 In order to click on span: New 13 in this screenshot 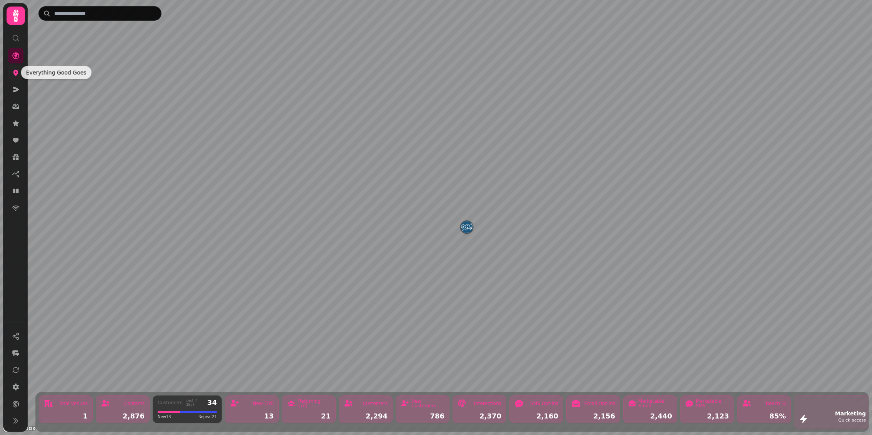, I will do `click(164, 417)`.